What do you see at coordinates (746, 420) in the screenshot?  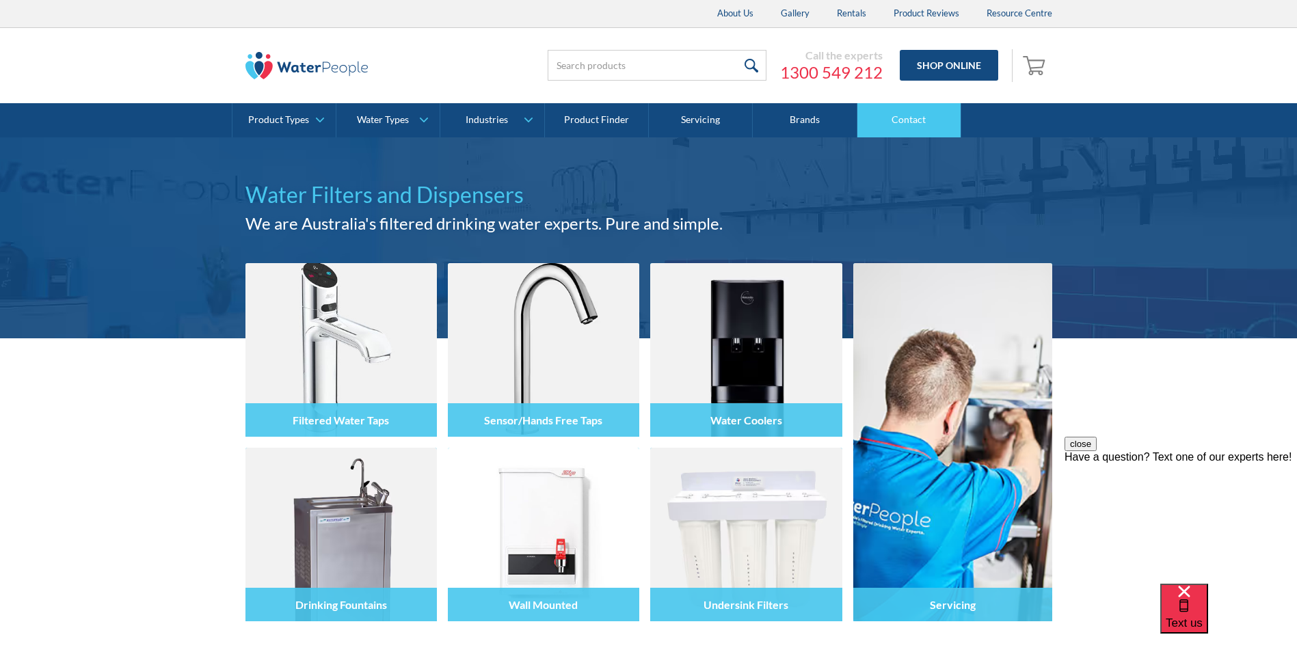 I see `h4: Water Coolers` at bounding box center [746, 420].